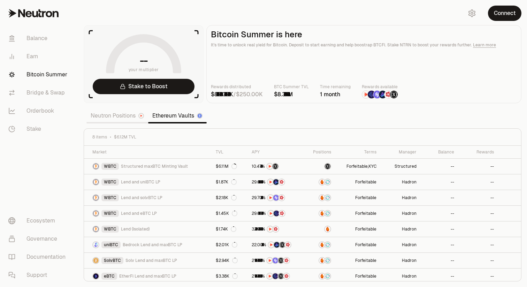 This screenshot has height=287, width=527. What do you see at coordinates (229, 198) in the screenshot?
I see `a: $2.18K` at bounding box center [229, 198].